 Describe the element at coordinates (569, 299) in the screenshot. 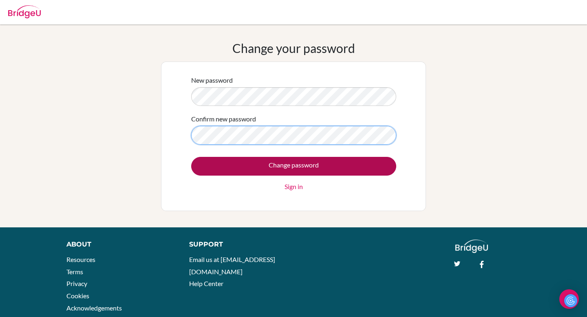

I see `div: Open Intercom Messenger` at that location.